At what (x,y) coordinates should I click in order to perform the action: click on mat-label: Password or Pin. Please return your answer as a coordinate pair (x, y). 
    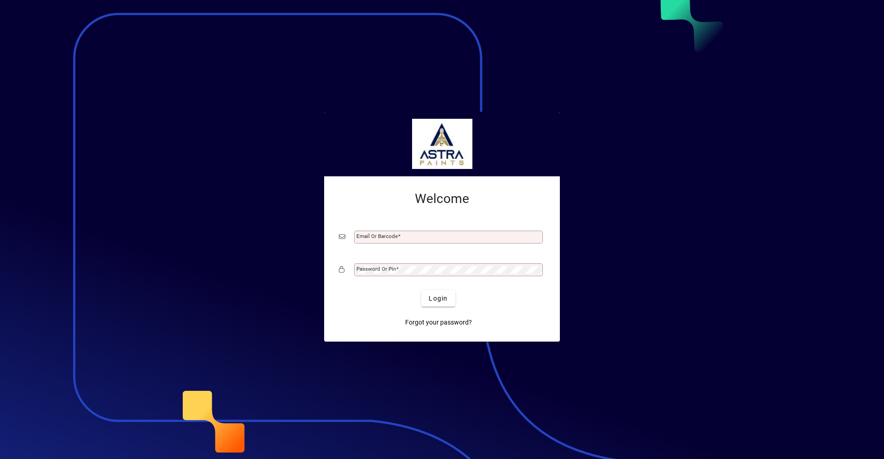
    Looking at the image, I should click on (376, 269).